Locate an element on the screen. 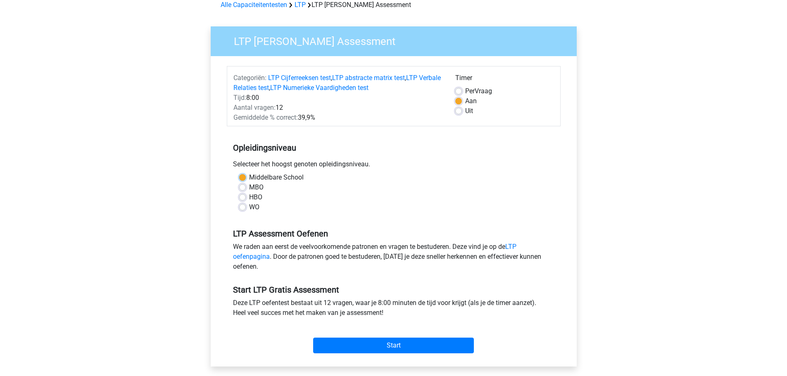 The height and width of the screenshot is (376, 787). label: Middelbare School is located at coordinates (276, 178).